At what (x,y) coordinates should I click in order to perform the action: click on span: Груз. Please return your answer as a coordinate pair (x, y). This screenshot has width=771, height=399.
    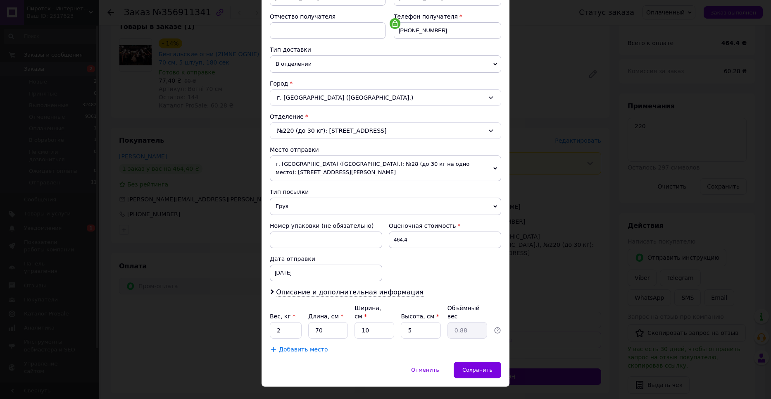
    Looking at the image, I should click on (385, 206).